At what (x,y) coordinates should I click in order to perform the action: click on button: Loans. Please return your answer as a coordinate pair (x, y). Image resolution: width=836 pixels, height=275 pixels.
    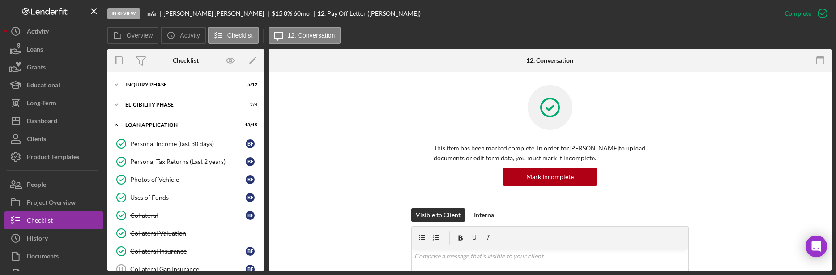
    Looking at the image, I should click on (54, 49).